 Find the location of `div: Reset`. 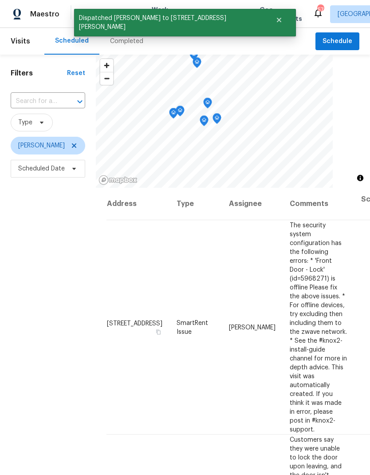

div: Reset is located at coordinates (76, 73).